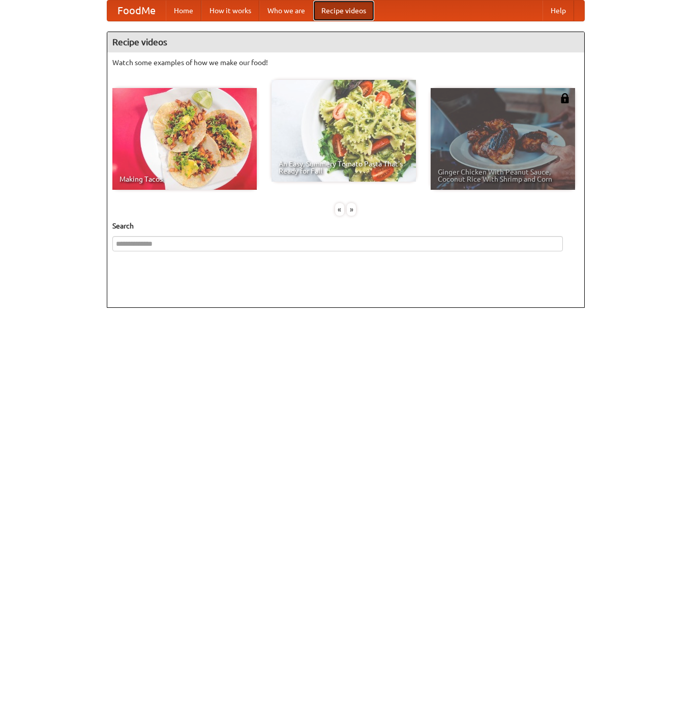 The width and height of the screenshot is (691, 720). I want to click on a: How it works, so click(230, 11).